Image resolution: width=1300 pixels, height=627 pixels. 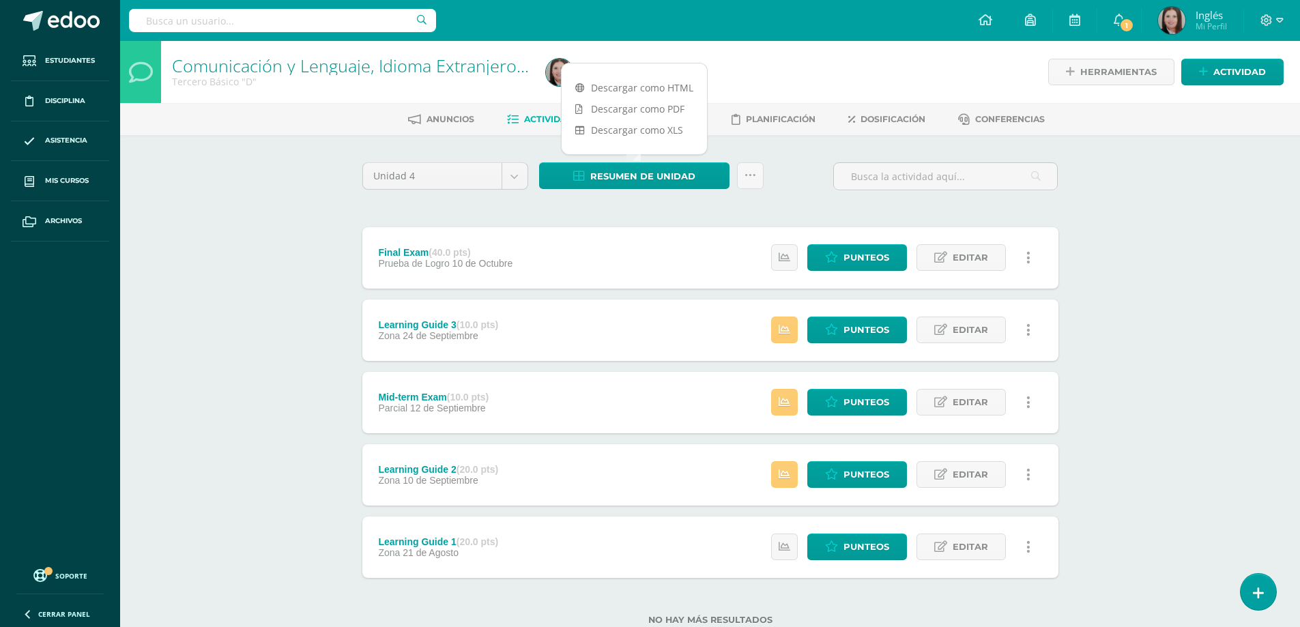 I want to click on a: Soporte, so click(x=60, y=575).